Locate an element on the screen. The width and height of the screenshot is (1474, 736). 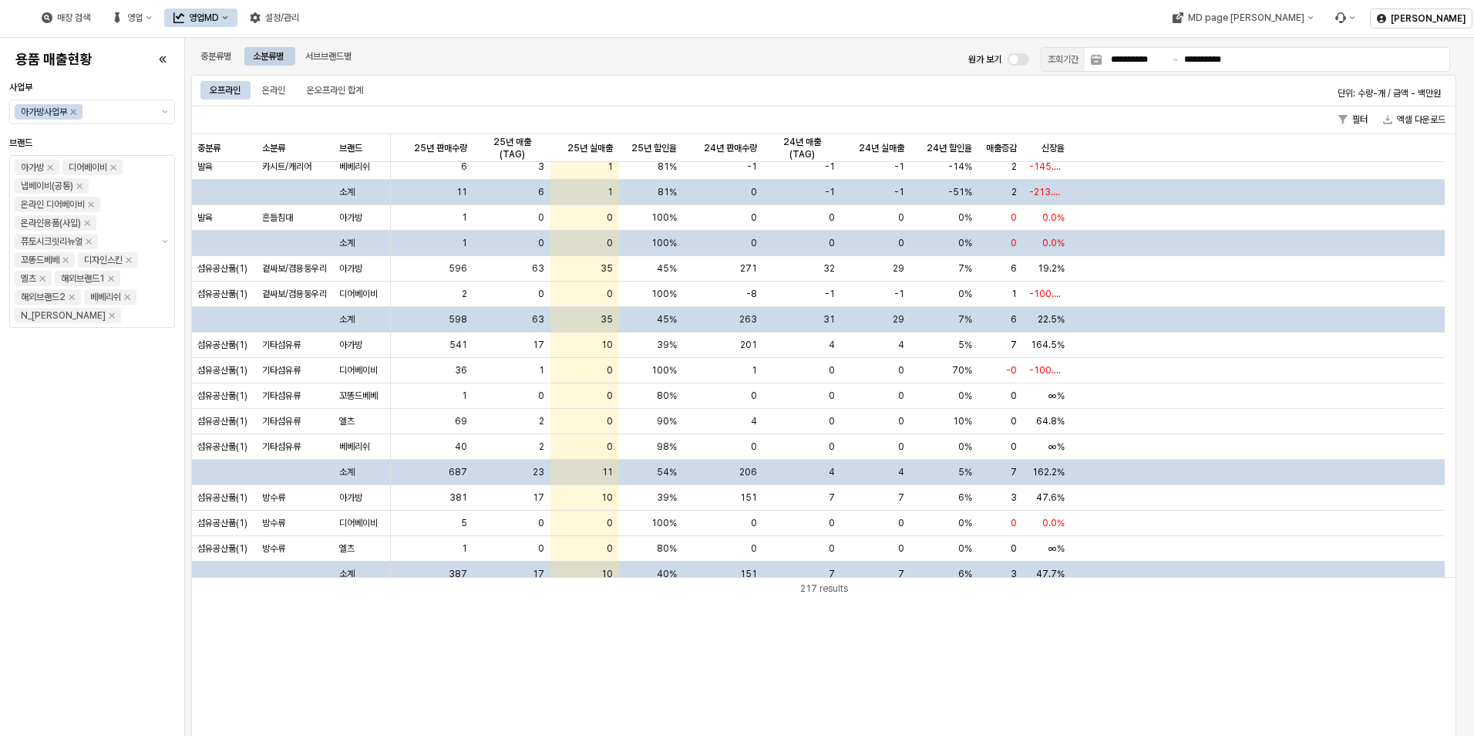
span: 11 is located at coordinates (608, 472).